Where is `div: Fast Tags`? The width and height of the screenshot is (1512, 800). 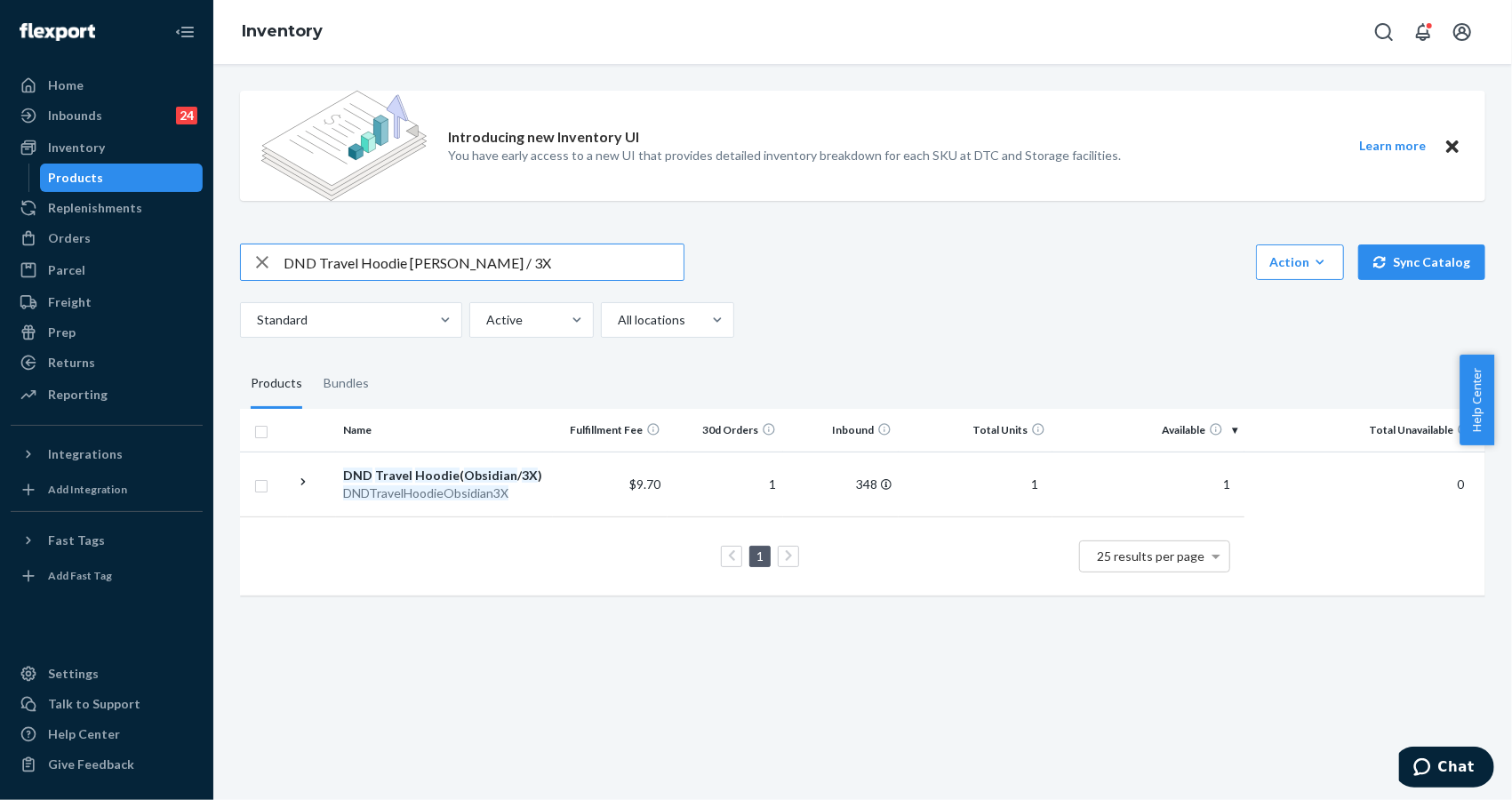 div: Fast Tags is located at coordinates (77, 541).